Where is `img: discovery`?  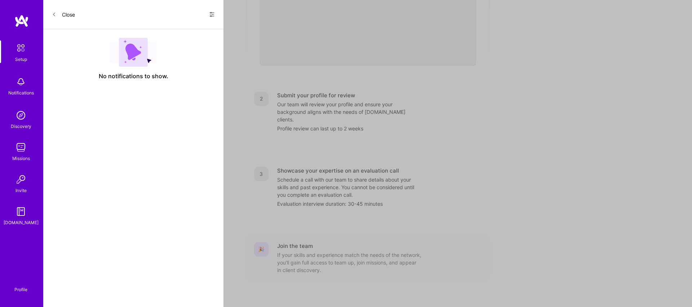 img: discovery is located at coordinates (21, 115).